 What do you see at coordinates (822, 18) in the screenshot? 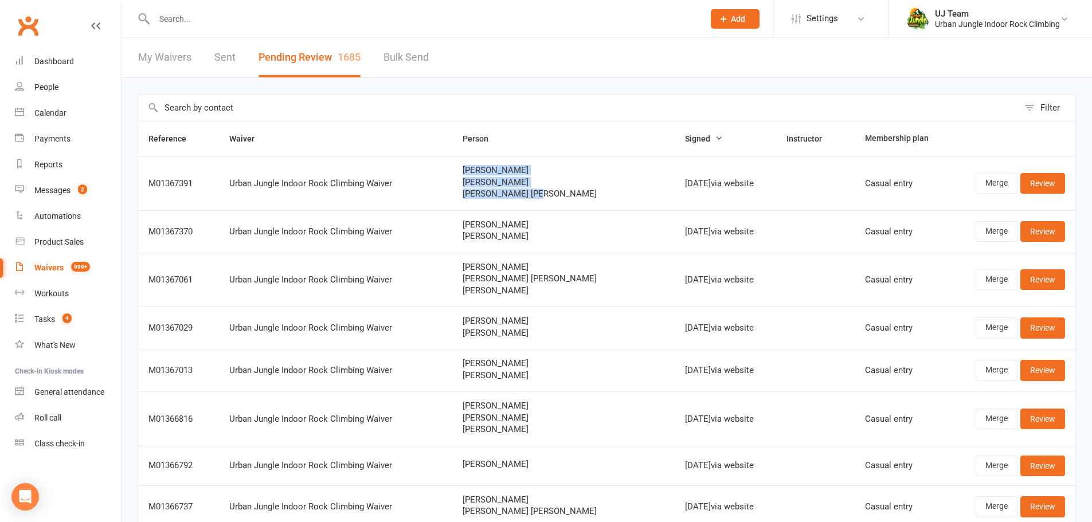
I see `span: Settings` at bounding box center [822, 18].